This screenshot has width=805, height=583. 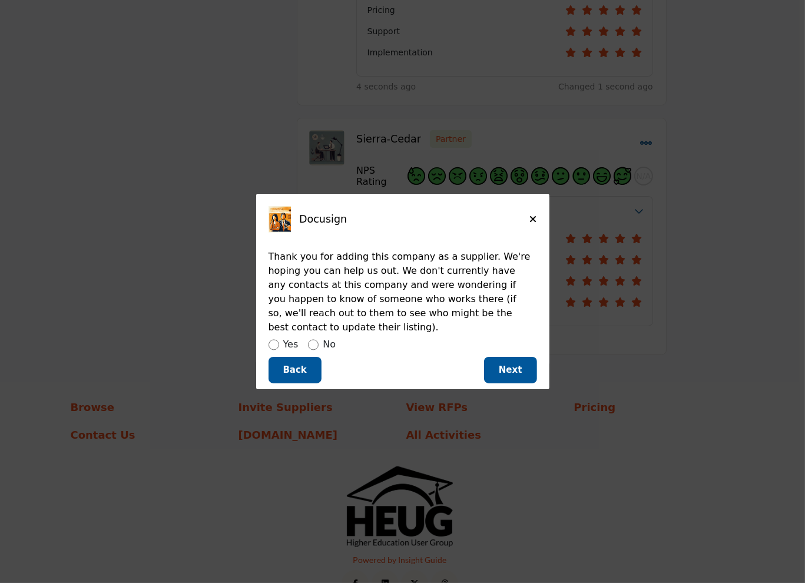 What do you see at coordinates (511, 370) in the screenshot?
I see `span: Next` at bounding box center [511, 370].